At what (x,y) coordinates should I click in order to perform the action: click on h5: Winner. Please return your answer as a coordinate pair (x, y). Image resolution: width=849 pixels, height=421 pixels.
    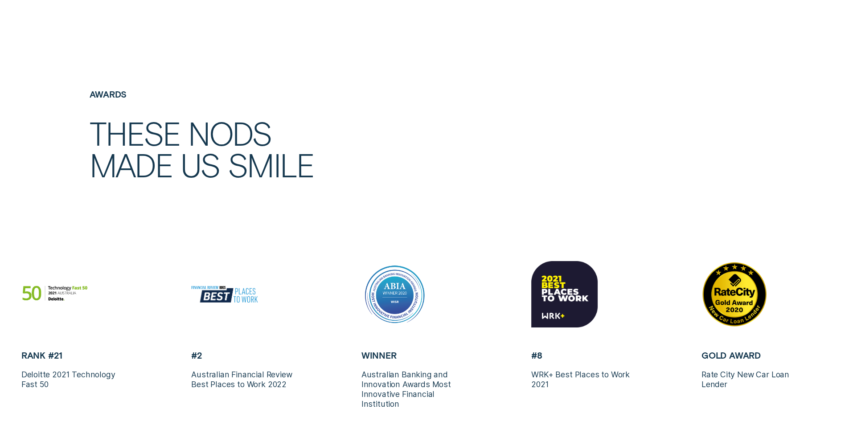
    Looking at the image, I should click on (415, 355).